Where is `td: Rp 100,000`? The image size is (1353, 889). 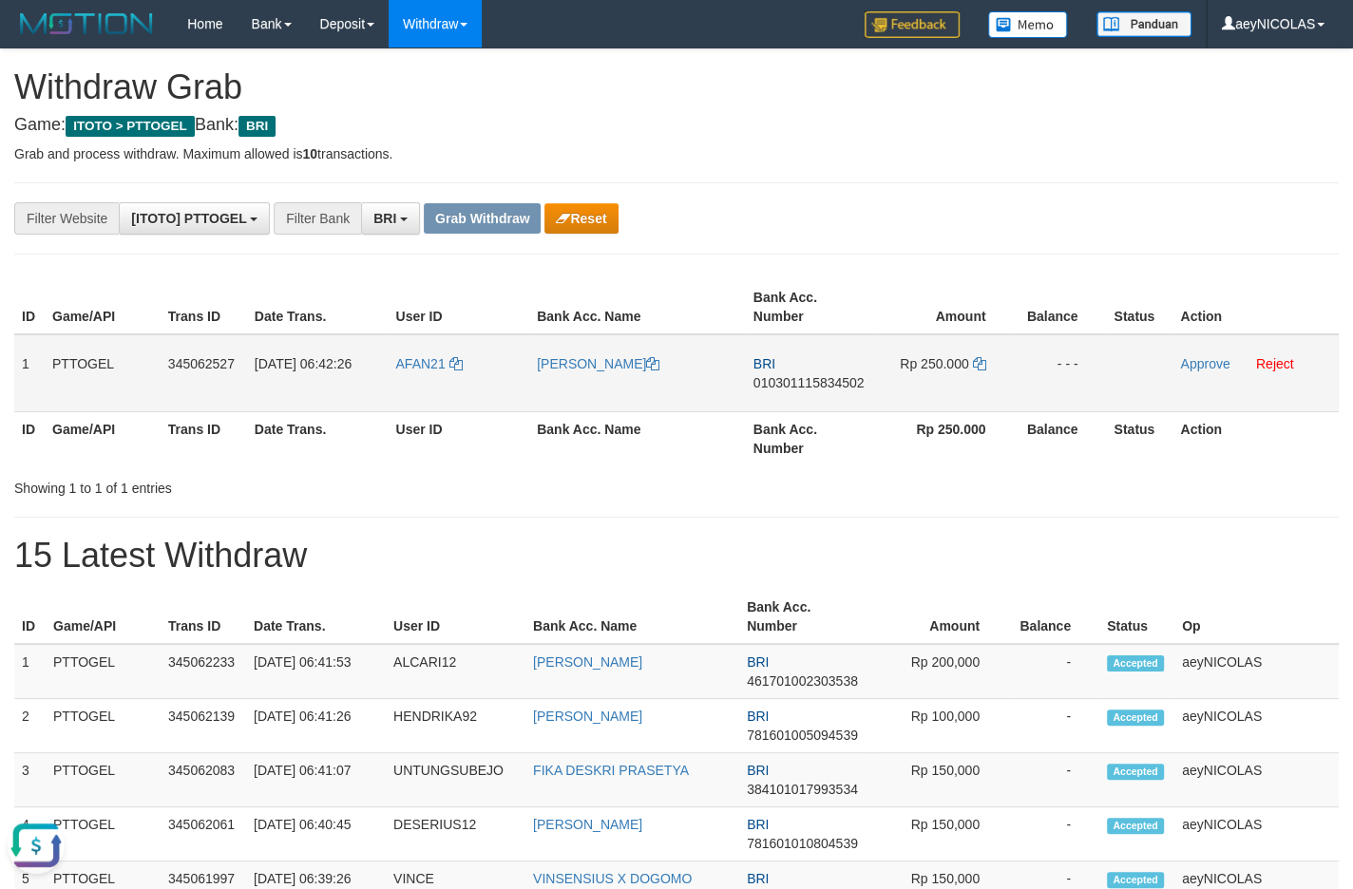 td: Rp 100,000 is located at coordinates (940, 726).